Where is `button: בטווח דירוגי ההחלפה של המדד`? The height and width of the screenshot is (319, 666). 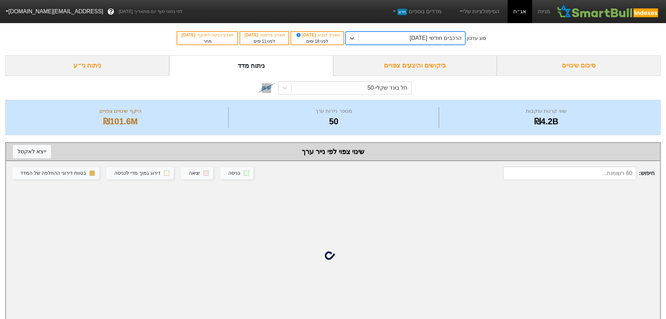
button: בטווח דירוגי ההחלפה של המדד is located at coordinates (56, 173).